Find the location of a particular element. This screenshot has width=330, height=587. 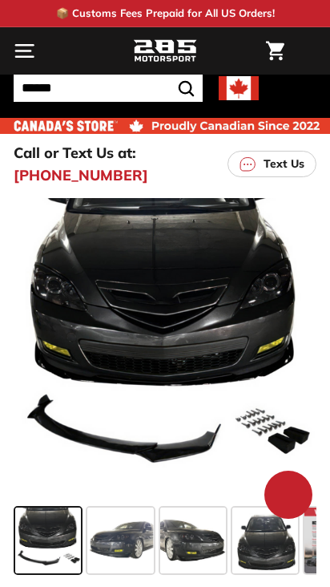

p: Text Us is located at coordinates (284, 163).